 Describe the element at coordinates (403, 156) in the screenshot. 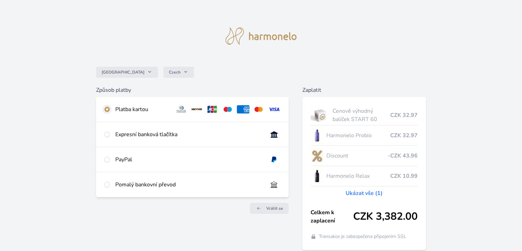

I see `span: -CZK 43.96` at that location.